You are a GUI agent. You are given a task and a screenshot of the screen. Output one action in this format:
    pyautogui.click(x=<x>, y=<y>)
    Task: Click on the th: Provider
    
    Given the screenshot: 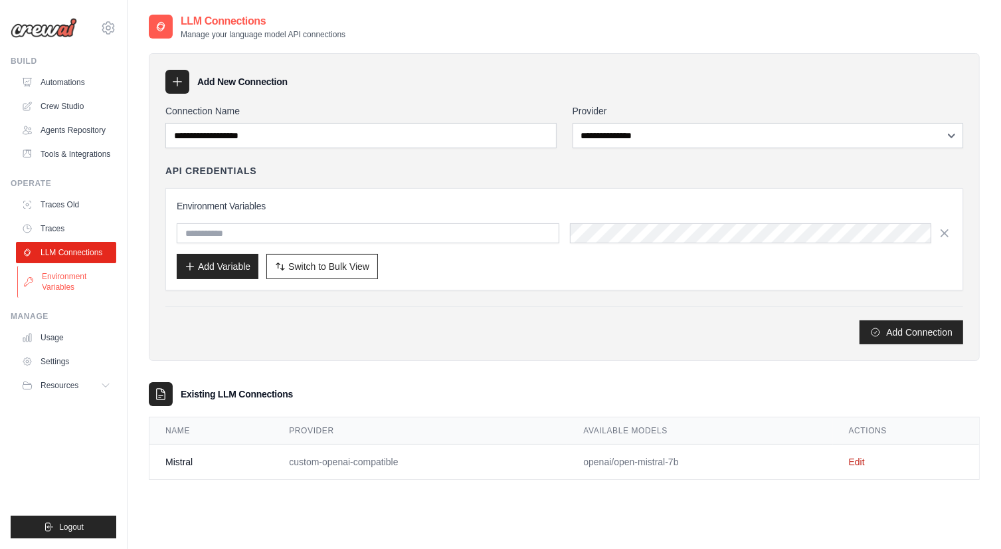 What is the action you would take?
    pyautogui.click(x=420, y=430)
    